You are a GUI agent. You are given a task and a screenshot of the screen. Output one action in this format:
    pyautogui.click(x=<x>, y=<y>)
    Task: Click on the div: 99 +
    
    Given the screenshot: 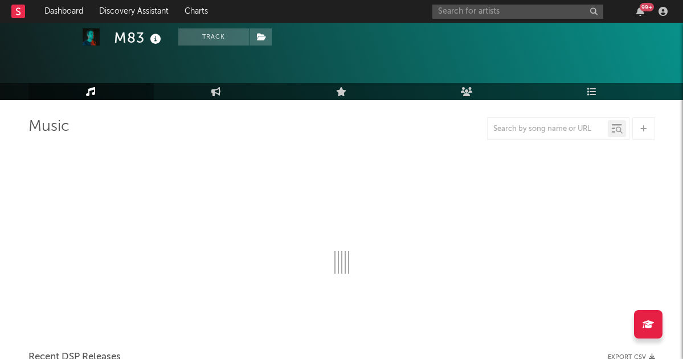 What is the action you would take?
    pyautogui.click(x=647, y=7)
    